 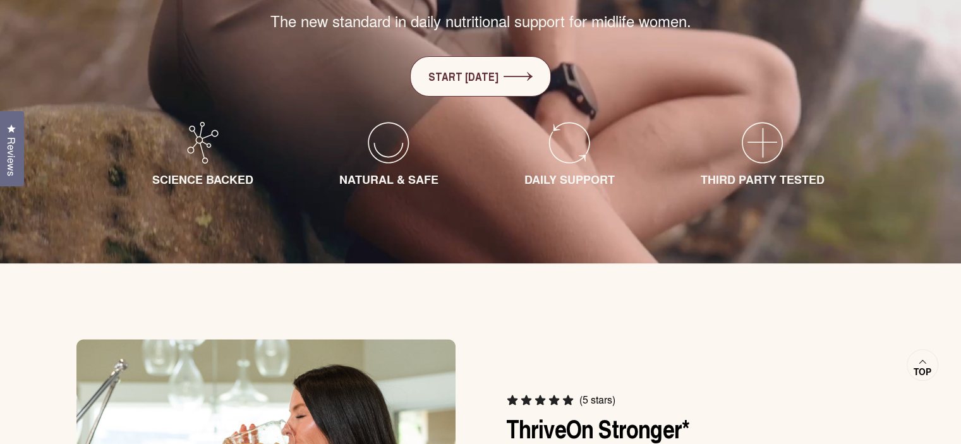 What do you see at coordinates (569, 179) in the screenshot?
I see `span: DAILY SUPPORT` at bounding box center [569, 179].